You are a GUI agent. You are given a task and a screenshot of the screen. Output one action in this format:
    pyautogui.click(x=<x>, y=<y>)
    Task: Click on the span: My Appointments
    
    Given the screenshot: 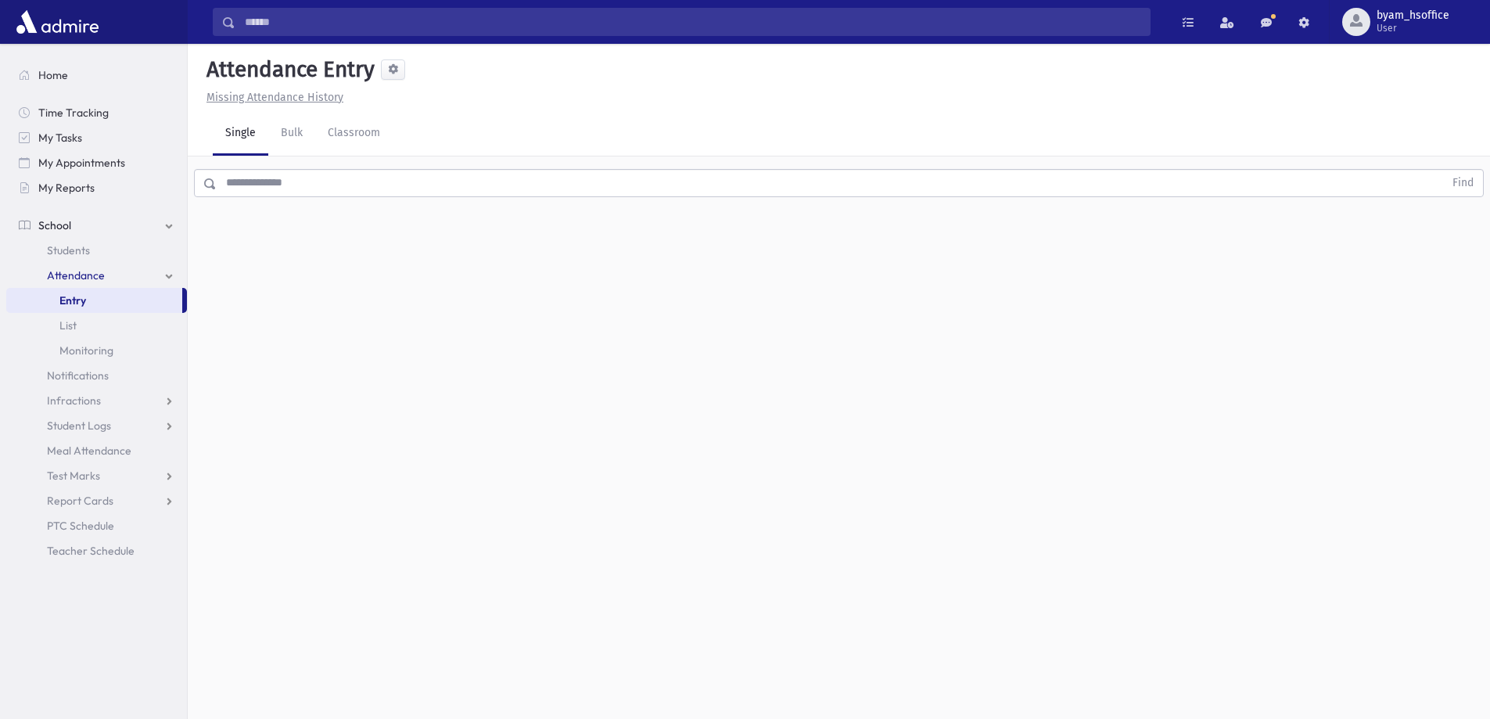 What is the action you would take?
    pyautogui.click(x=81, y=163)
    